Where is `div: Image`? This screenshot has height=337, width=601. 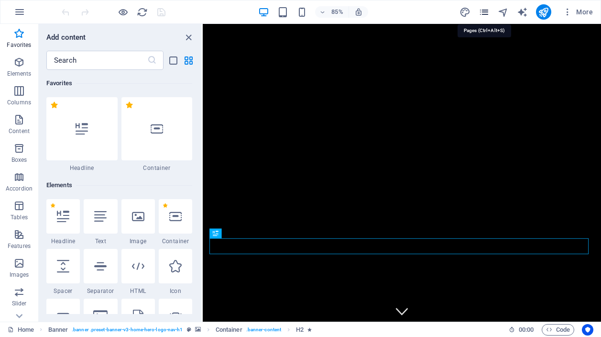 div: Image is located at coordinates (138, 222).